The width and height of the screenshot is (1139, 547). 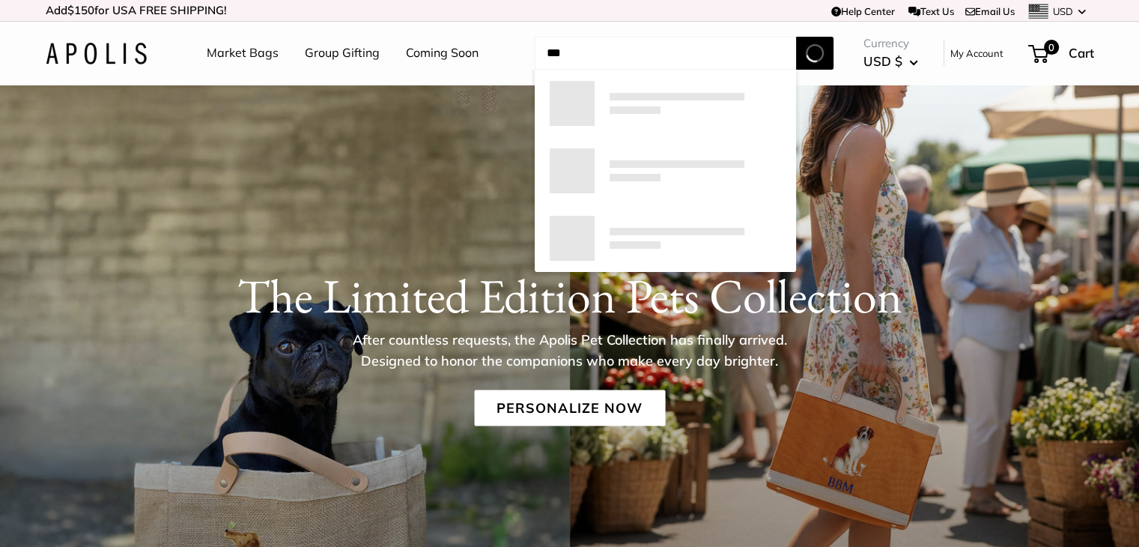 What do you see at coordinates (96, 53) in the screenshot?
I see `img: Apolis` at bounding box center [96, 53].